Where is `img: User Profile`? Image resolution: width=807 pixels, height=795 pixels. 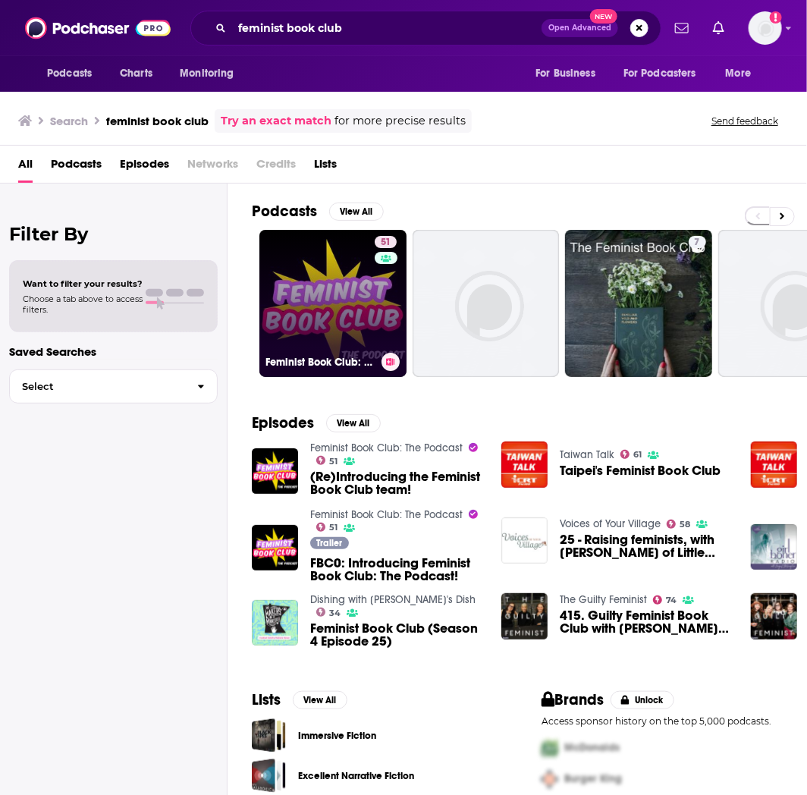 img: User Profile is located at coordinates (765, 28).